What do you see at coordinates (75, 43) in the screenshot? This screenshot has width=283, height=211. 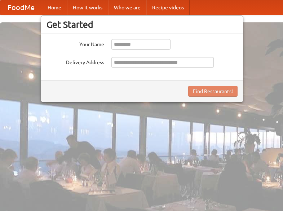 I see `label: Your Name` at bounding box center [75, 43].